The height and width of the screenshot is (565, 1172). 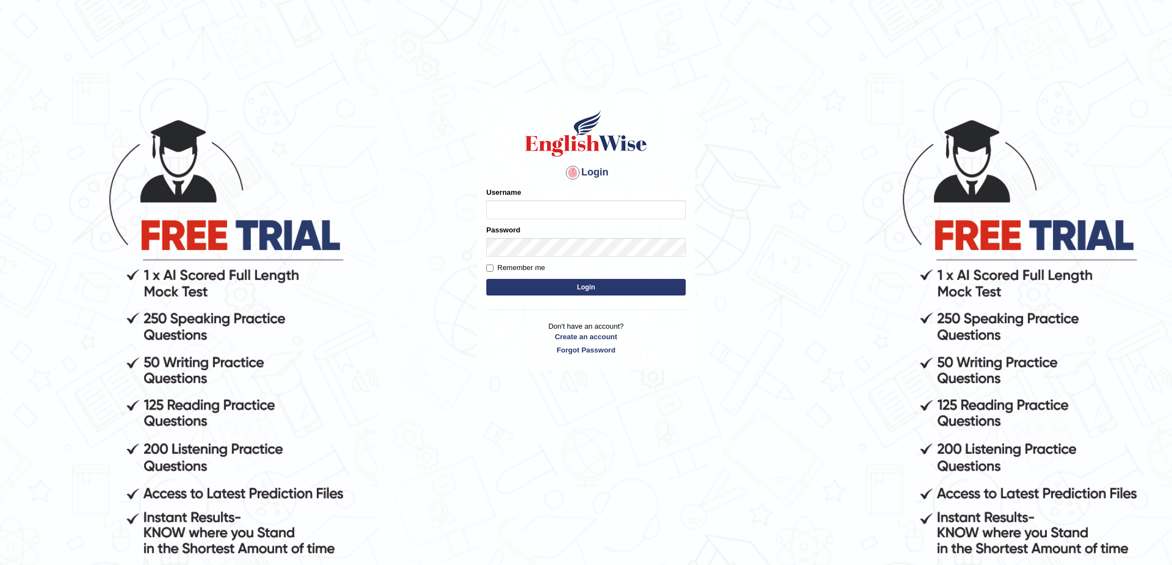 I want to click on img: Logo of English Wise sign in for intelligent practice with AI, so click(x=586, y=133).